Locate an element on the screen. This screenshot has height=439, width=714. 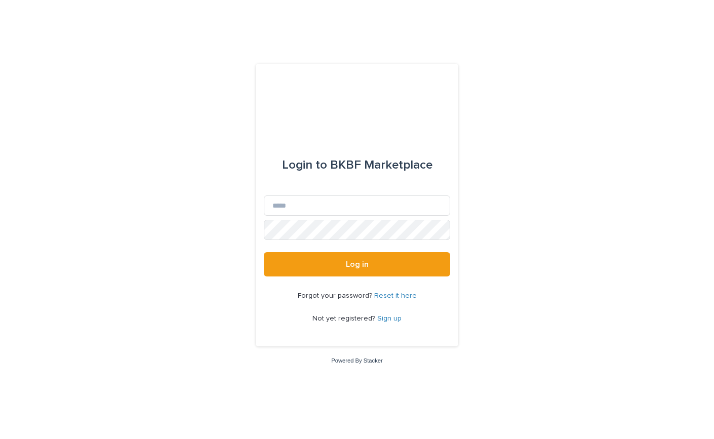
span: Log in is located at coordinates (357, 264).